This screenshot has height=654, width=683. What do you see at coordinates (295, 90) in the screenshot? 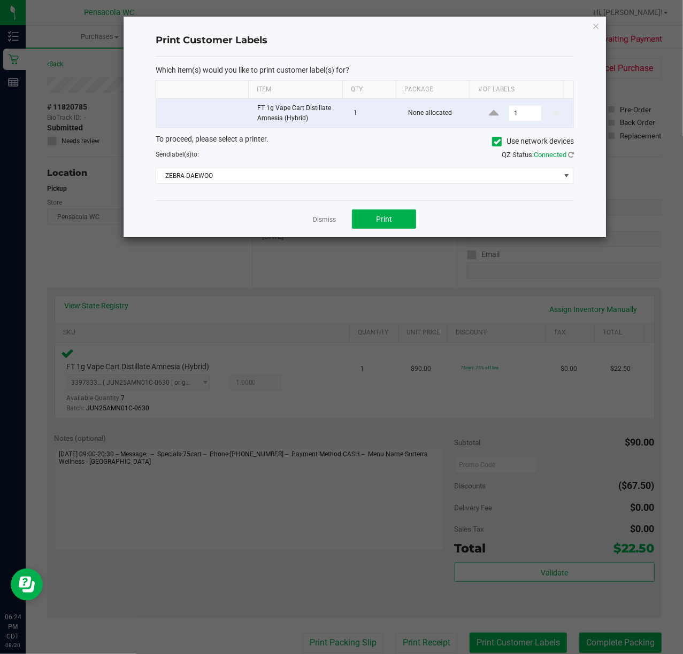
I see `th: Item` at bounding box center [295, 90].